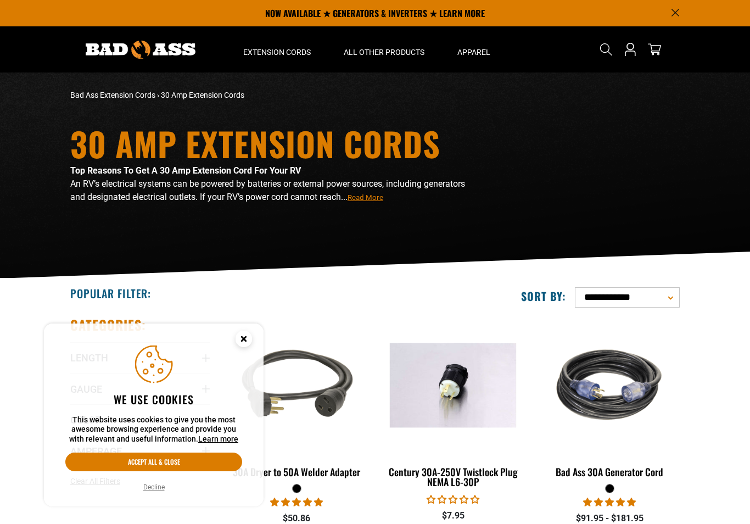  I want to click on summary: Apparel, so click(474, 49).